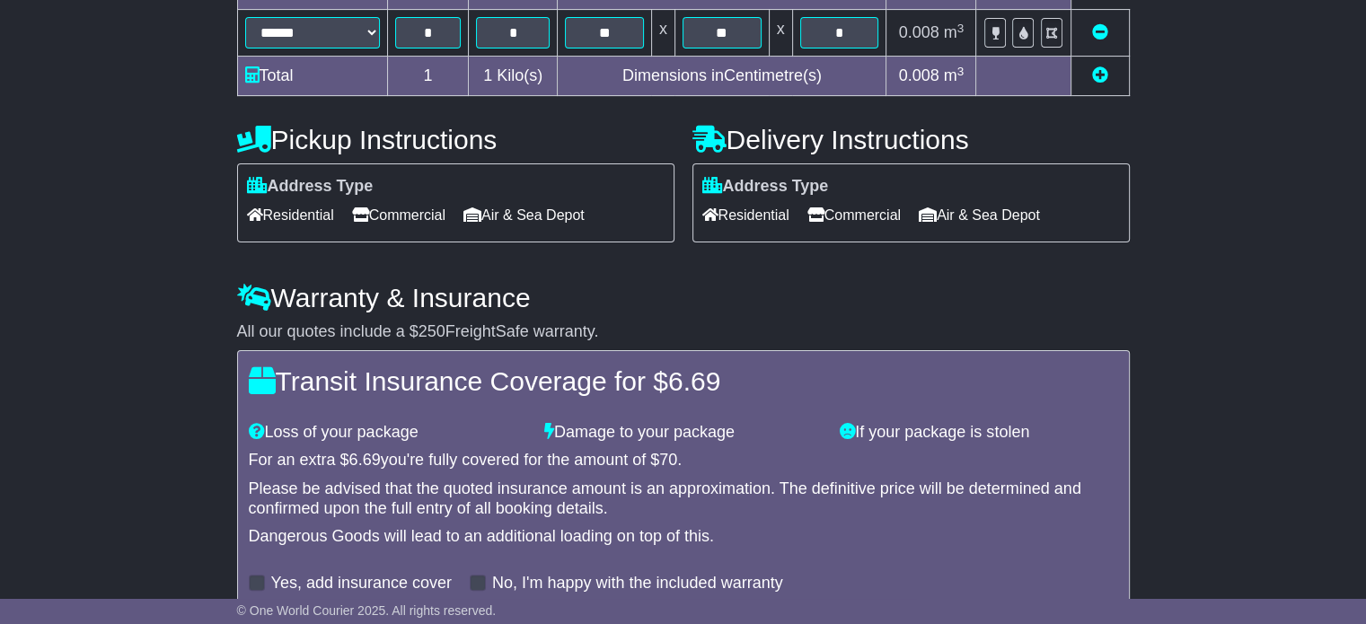 The height and width of the screenshot is (624, 1366). Describe the element at coordinates (668, 460) in the screenshot. I see `span: 70` at that location.